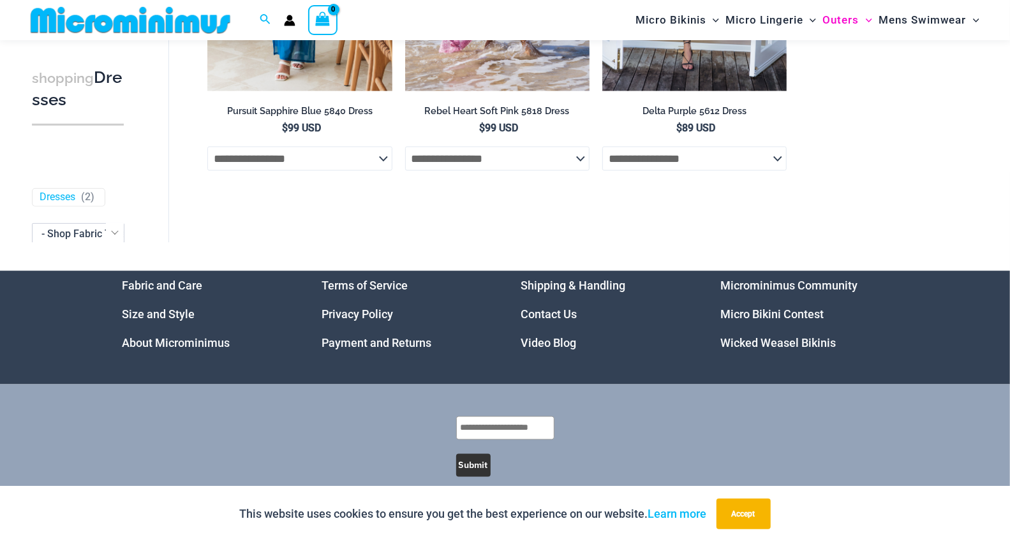 This screenshot has width=1010, height=542. What do you see at coordinates (63, 78) in the screenshot?
I see `span: shopping` at bounding box center [63, 78].